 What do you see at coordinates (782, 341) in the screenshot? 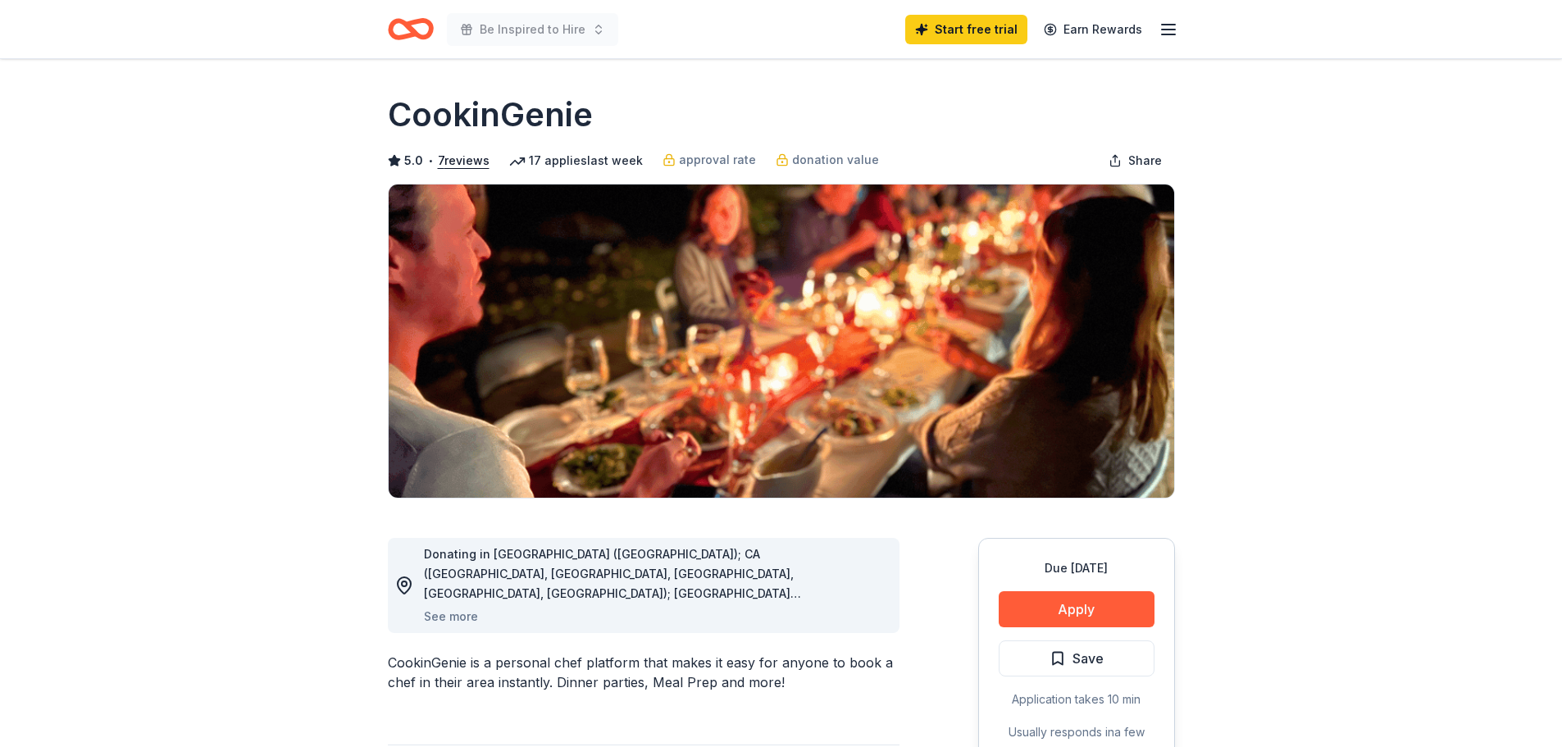
I see `img: Image for CookinGenie` at bounding box center [782, 341].